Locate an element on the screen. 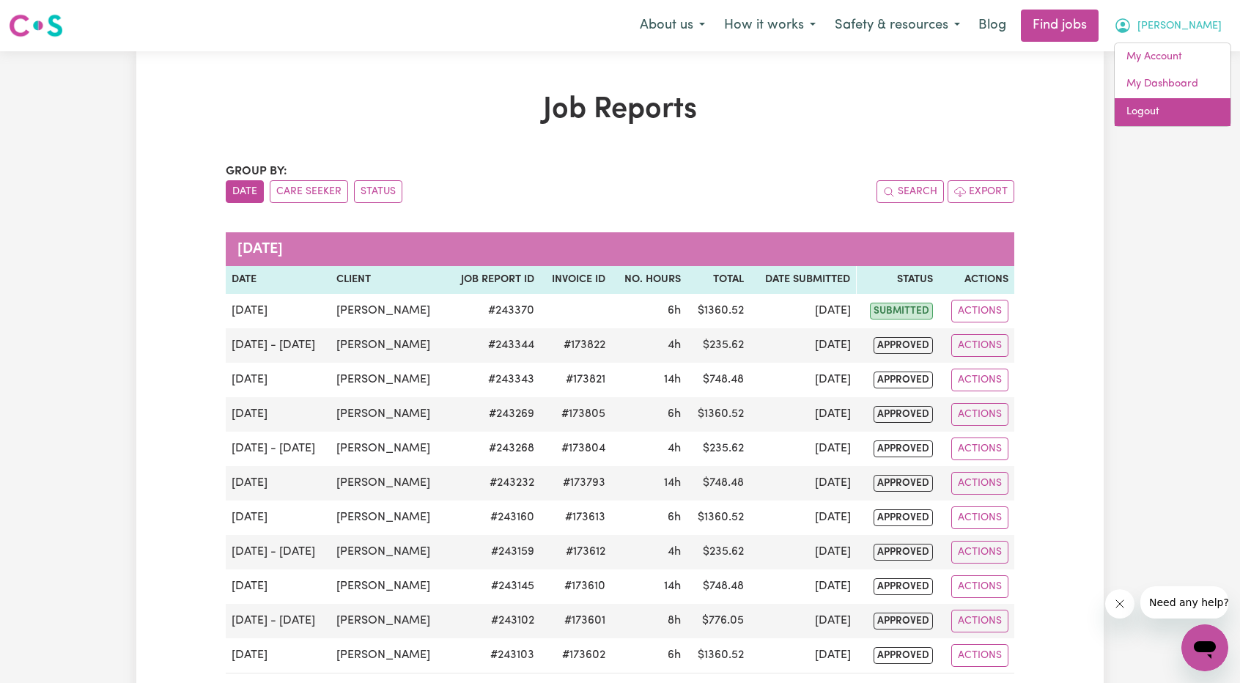  button: Export is located at coordinates (980, 191).